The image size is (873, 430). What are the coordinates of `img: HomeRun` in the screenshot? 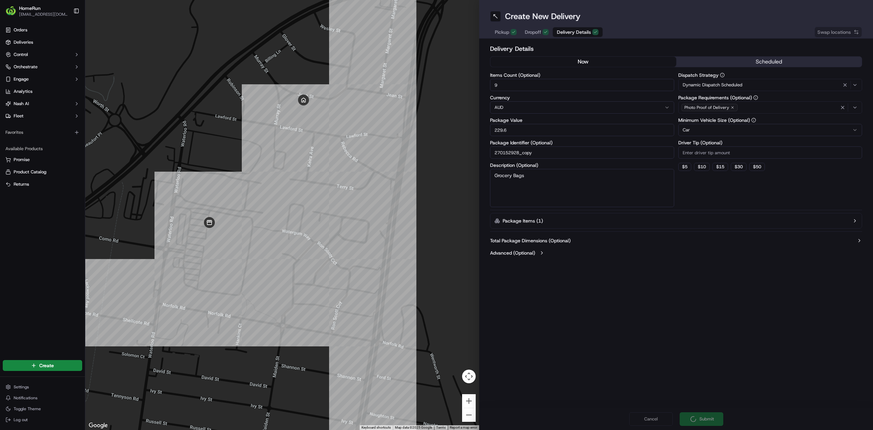 It's located at (11, 11).